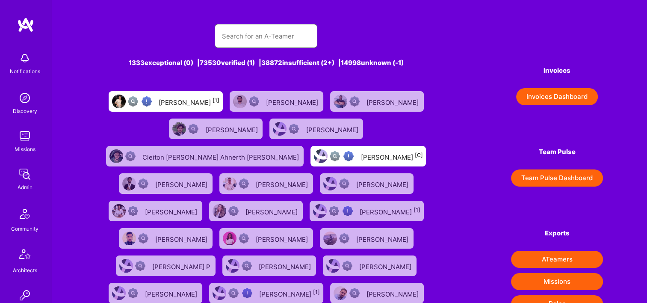 The image size is (647, 303). Describe the element at coordinates (25, 149) in the screenshot. I see `div: Missions` at that location.